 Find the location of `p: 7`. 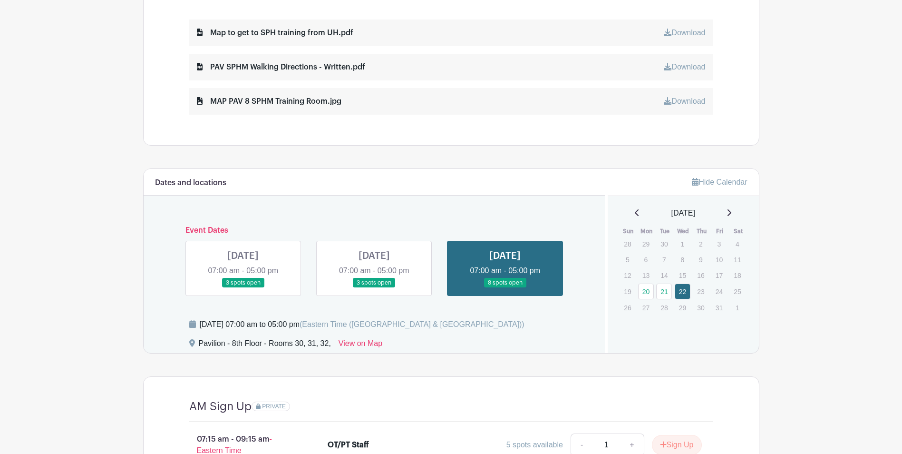

p: 7 is located at coordinates (664, 259).